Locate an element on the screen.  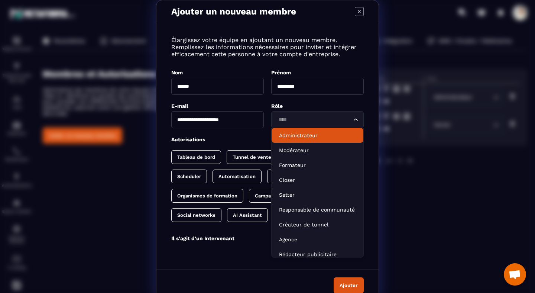
p: Setter is located at coordinates (318, 195).